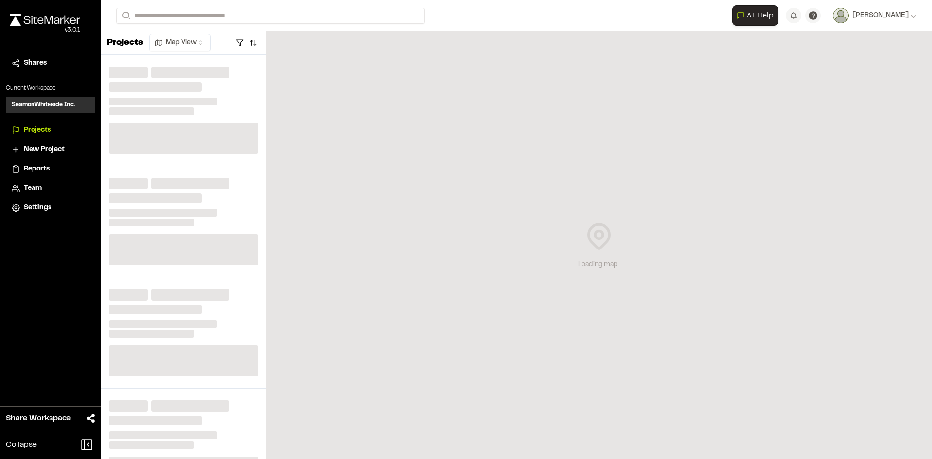  Describe the element at coordinates (37, 208) in the screenshot. I see `span: Settings` at that location.